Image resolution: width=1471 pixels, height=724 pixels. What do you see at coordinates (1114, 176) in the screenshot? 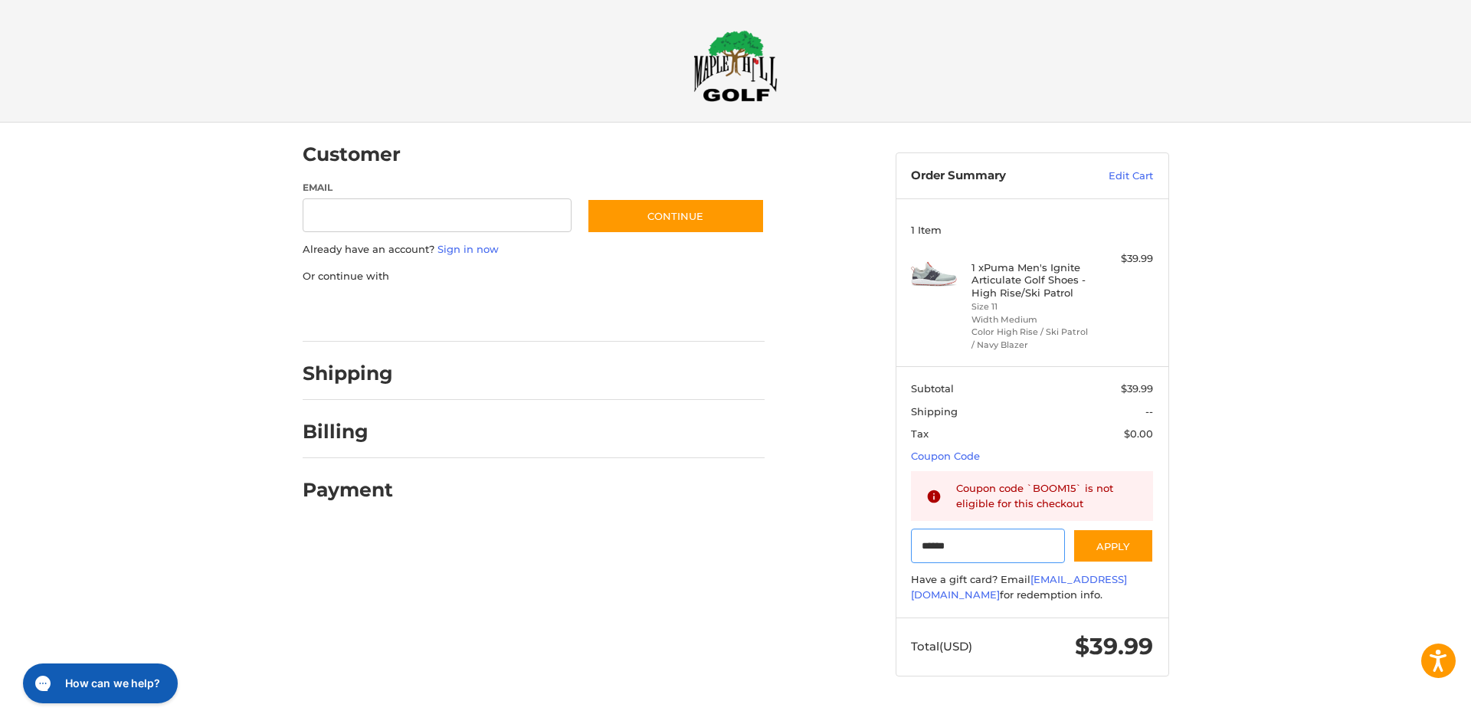
I see `a: Edit Cart` at bounding box center [1114, 176].